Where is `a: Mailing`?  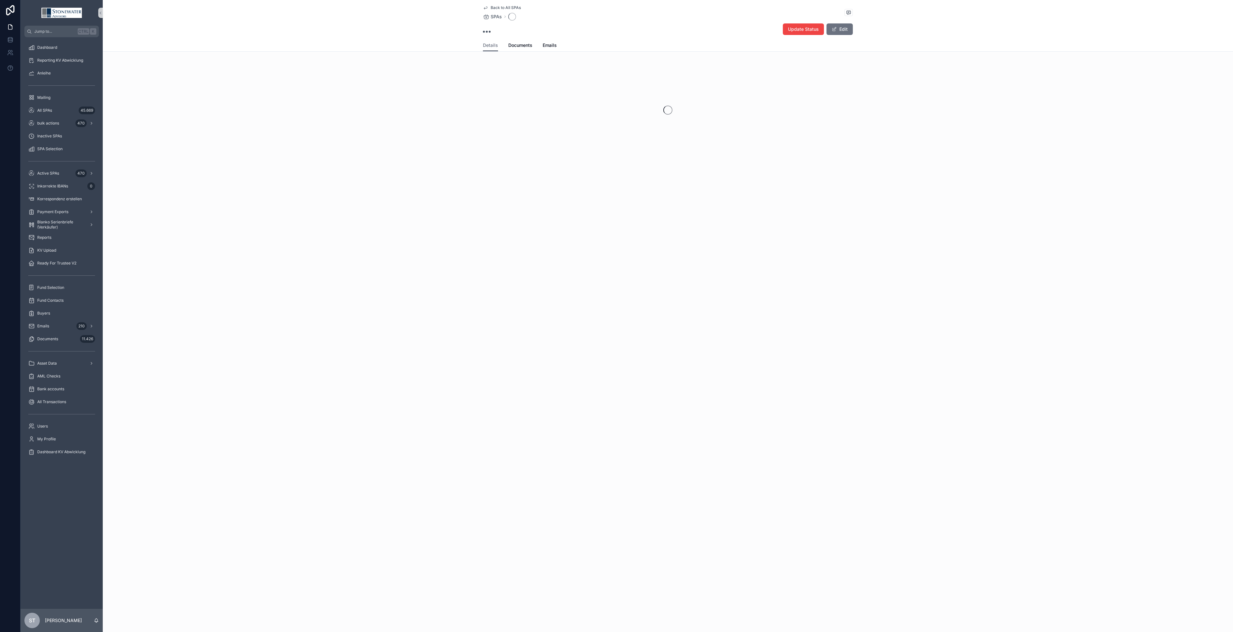
a: Mailing is located at coordinates (62, 98).